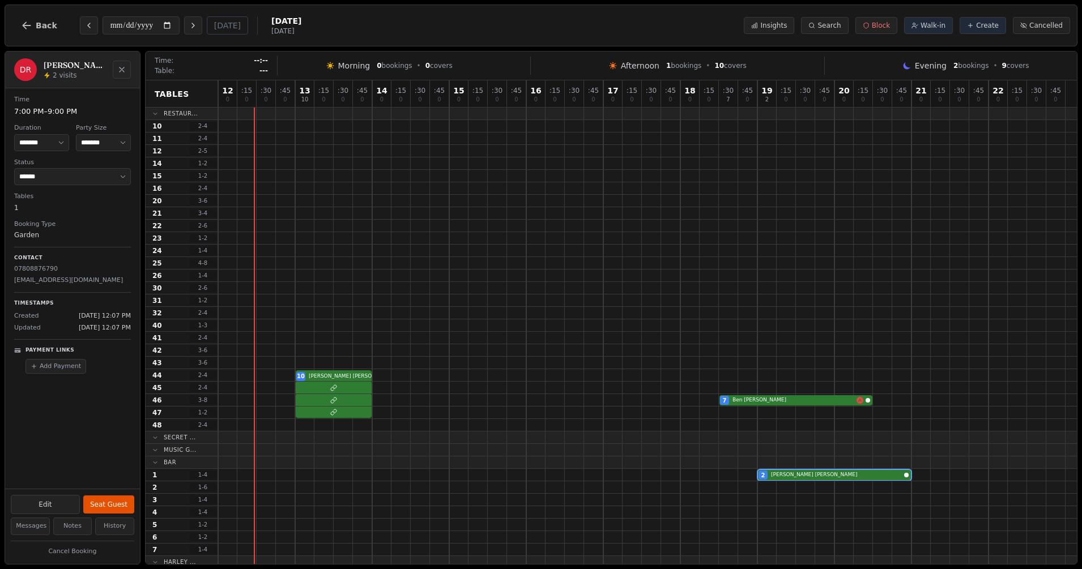  I want to click on span: 20, so click(844, 91).